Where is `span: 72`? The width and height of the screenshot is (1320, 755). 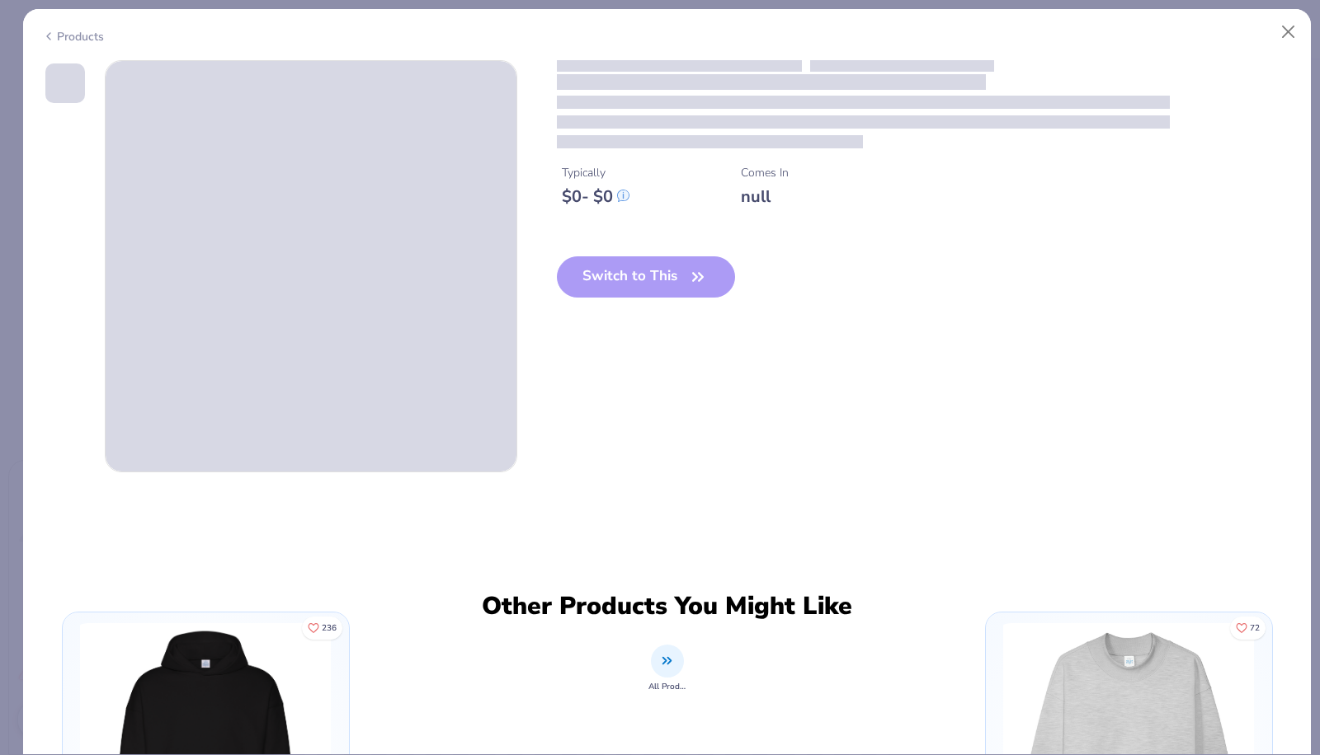 span: 72 is located at coordinates (1254, 628).